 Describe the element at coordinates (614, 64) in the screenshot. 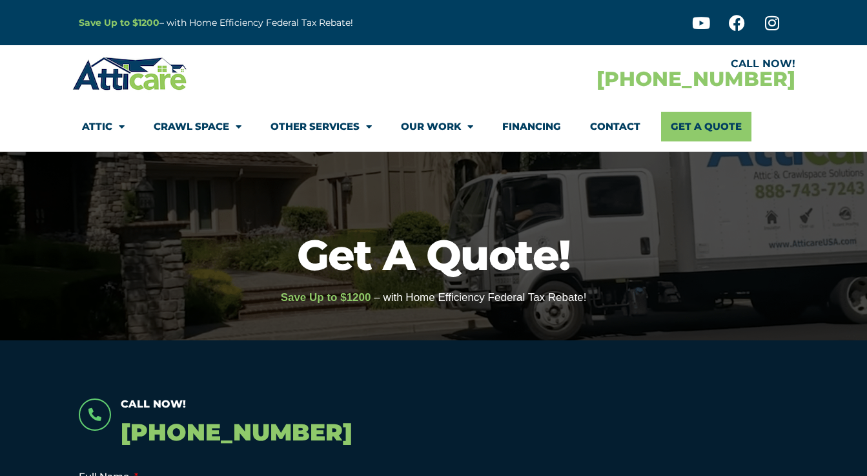

I see `div: CALL NOW!` at that location.